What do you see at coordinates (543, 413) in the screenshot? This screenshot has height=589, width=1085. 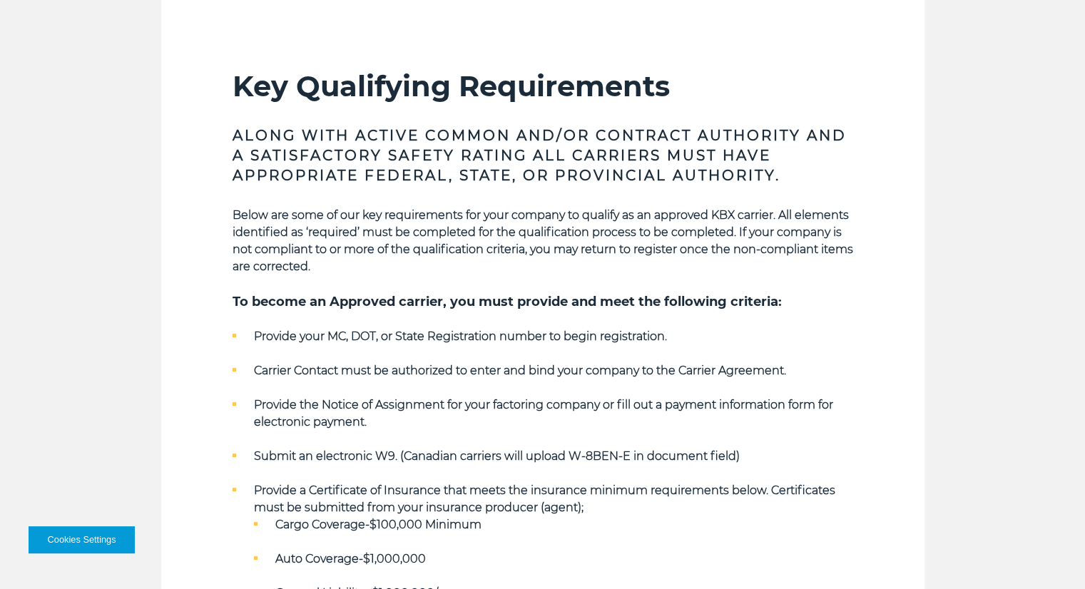 I see `strong: Provide the Notice of Assignment for your factoring company or fill out a payment information for...` at bounding box center [543, 413].